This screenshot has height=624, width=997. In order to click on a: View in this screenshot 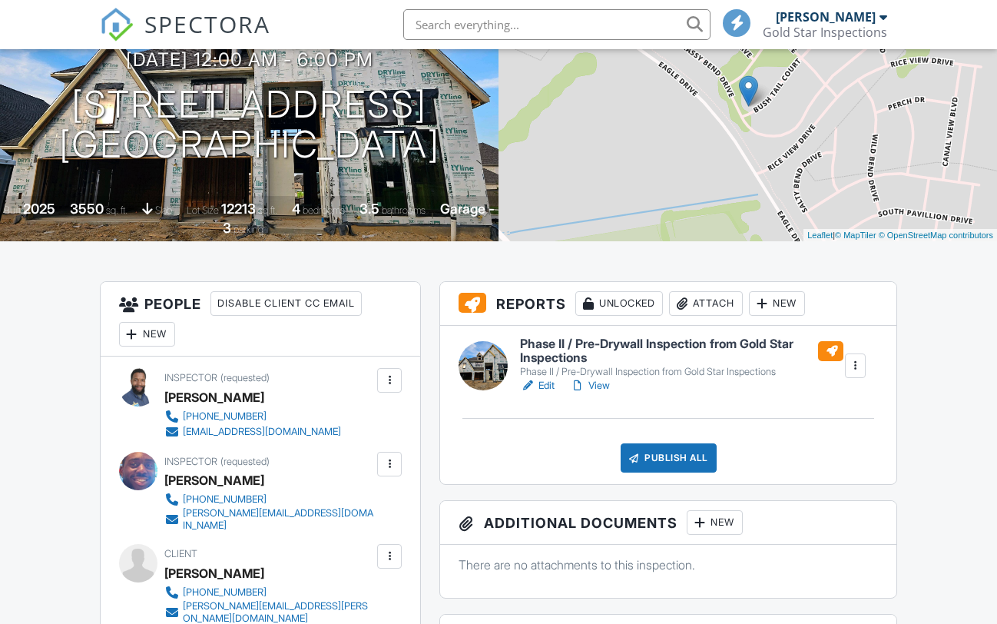, I will do `click(590, 386)`.